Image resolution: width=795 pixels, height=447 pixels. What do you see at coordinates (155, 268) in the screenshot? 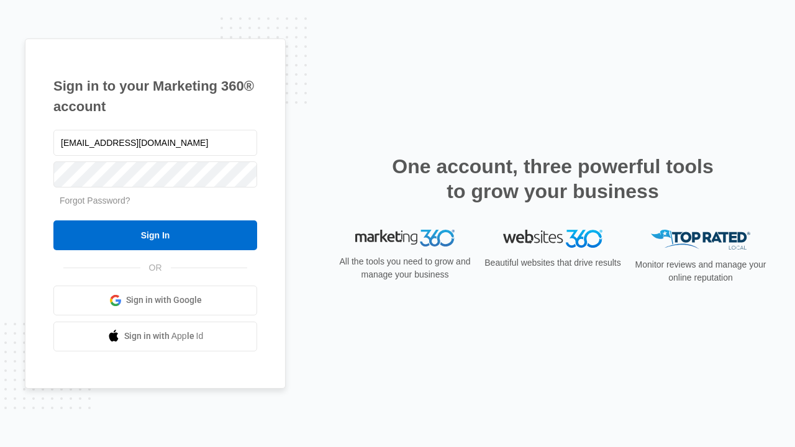
I see `span: OR` at bounding box center [155, 268].